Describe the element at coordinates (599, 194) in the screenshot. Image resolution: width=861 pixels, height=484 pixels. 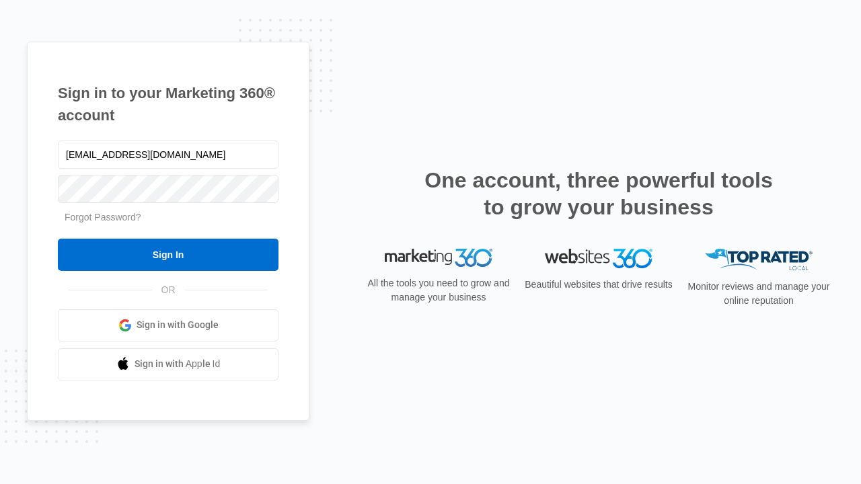
I see `h2: One account, three powerful tools to grow your business` at that location.